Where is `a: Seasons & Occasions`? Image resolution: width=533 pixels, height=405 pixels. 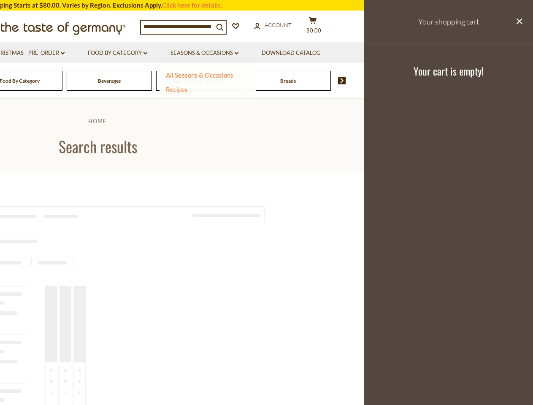 a: Seasons & Occasions is located at coordinates (204, 53).